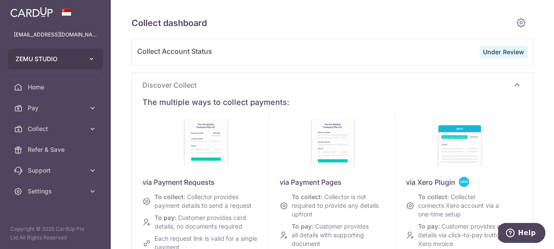 The height and width of the screenshot is (249, 554). Describe the element at coordinates (459, 205) in the screenshot. I see `span: Collecter connects Xero account via a one-time setup` at that location.